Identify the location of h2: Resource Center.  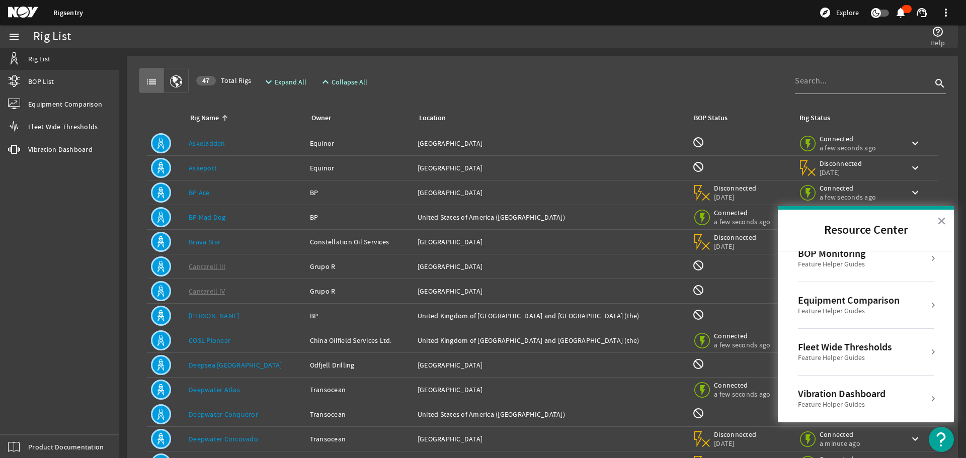
(866, 231).